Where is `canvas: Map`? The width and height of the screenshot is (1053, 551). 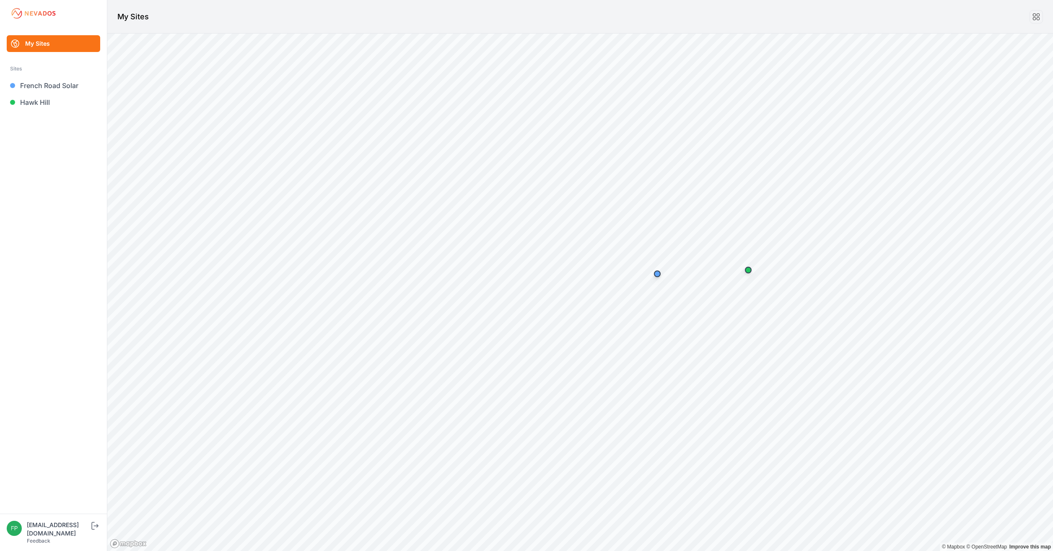 canvas: Map is located at coordinates (580, 292).